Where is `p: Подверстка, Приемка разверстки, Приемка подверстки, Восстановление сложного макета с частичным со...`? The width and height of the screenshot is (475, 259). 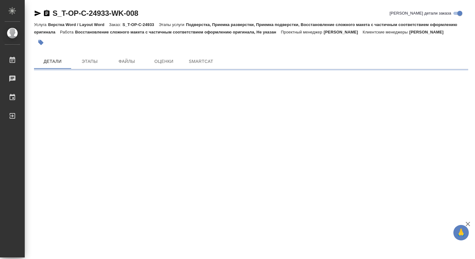 p: Подверстка, Приемка разверстки, Приемка подверстки, Восстановление сложного макета с частичным со... is located at coordinates (246, 28).